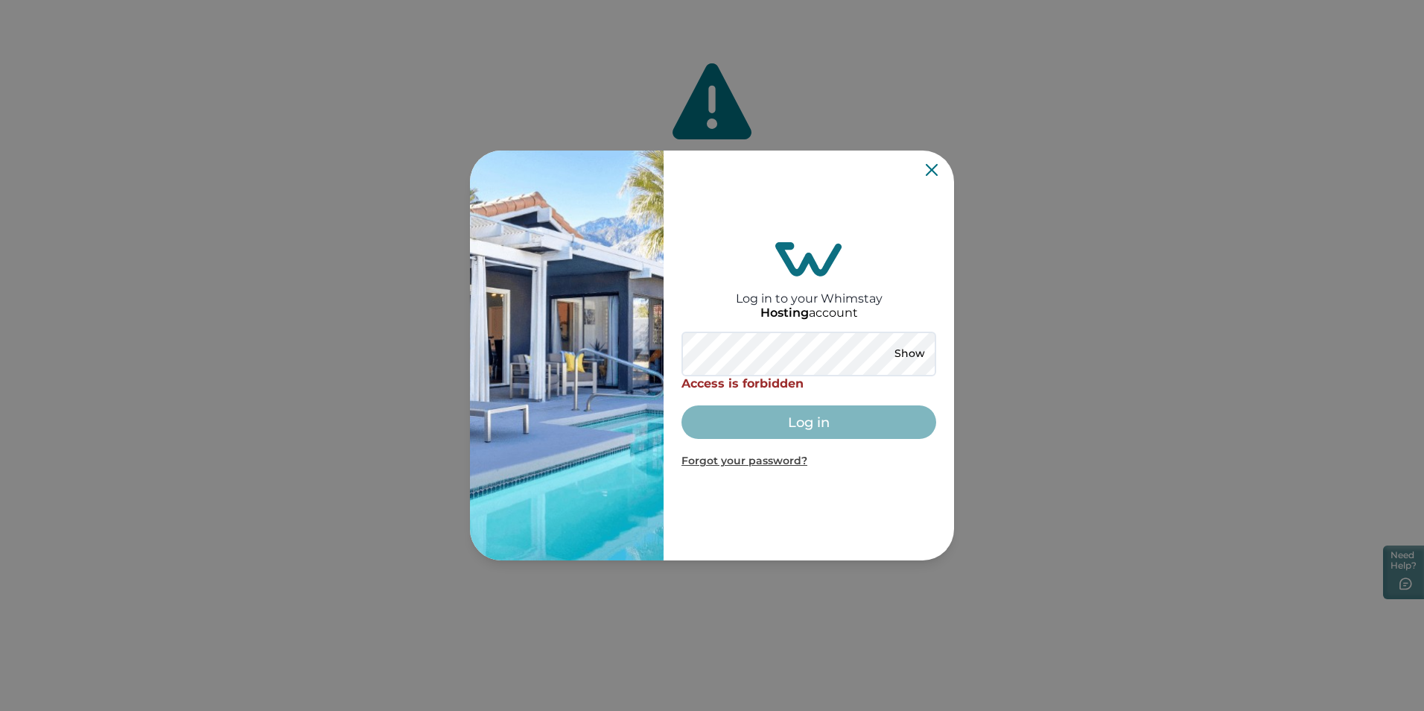 The image size is (1424, 711). What do you see at coordinates (809, 461) in the screenshot?
I see `p: Forgot your password?` at bounding box center [809, 461].